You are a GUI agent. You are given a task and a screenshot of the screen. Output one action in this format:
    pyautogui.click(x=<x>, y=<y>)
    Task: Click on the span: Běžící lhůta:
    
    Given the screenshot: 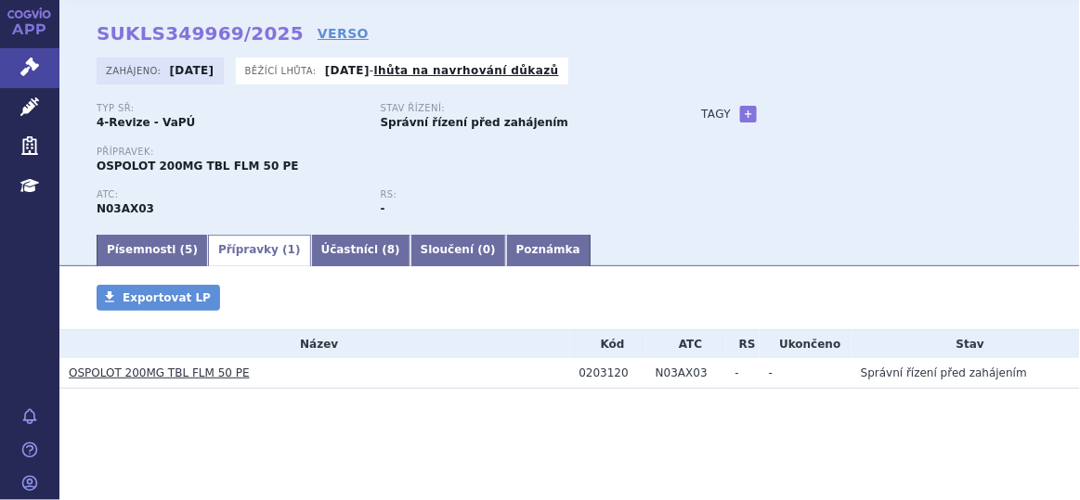 What is the action you would take?
    pyautogui.click(x=282, y=71)
    